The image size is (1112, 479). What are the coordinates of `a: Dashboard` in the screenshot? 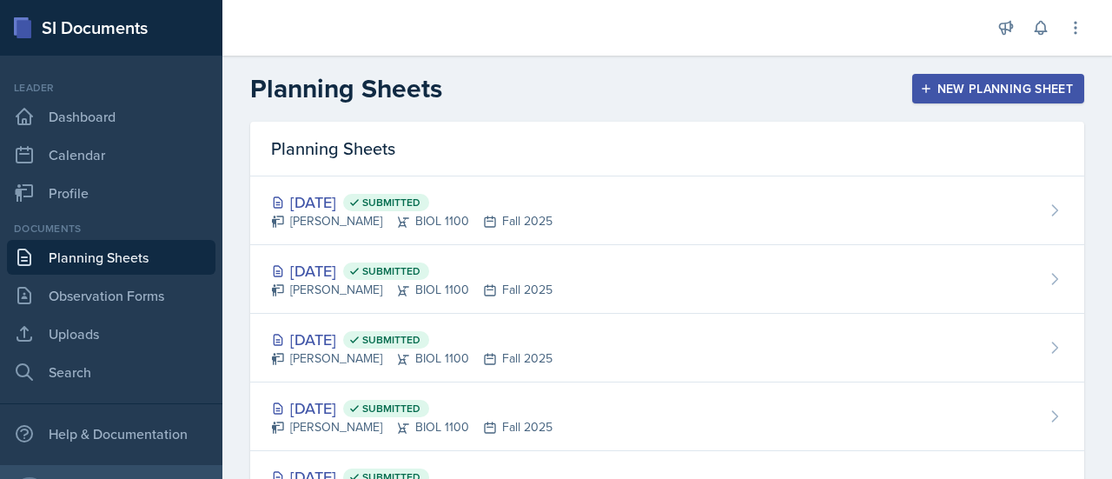 It's located at (111, 116).